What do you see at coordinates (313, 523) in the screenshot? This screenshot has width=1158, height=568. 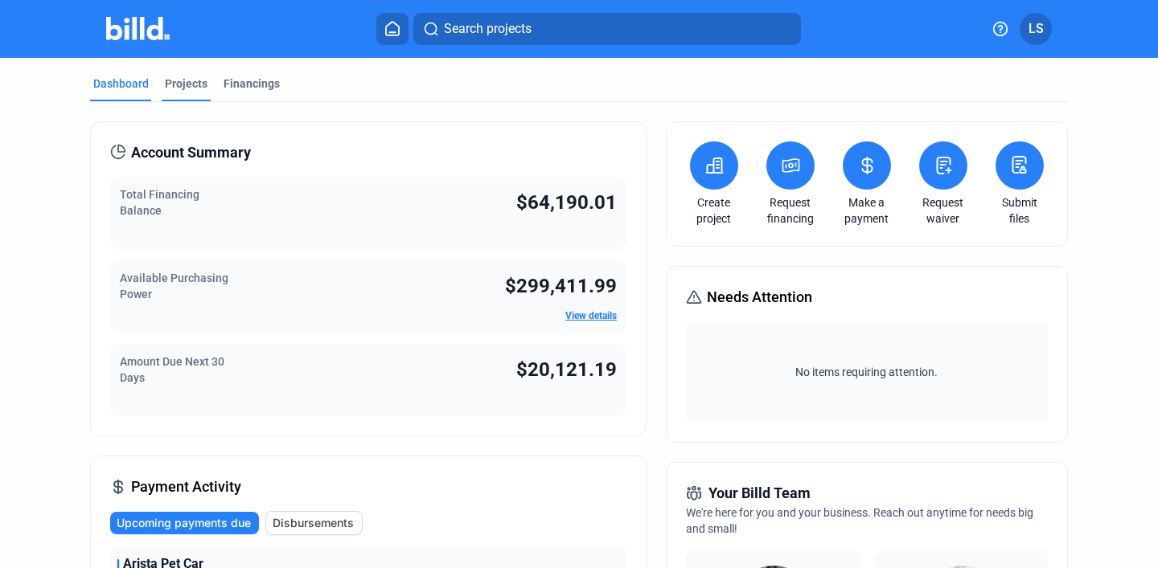 I see `button: Disbursements` at bounding box center [313, 523].